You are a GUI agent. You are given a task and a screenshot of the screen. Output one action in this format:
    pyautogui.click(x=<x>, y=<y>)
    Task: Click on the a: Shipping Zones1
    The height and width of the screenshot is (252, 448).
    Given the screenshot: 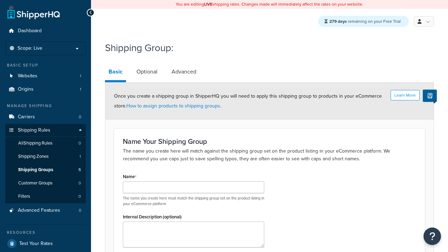 What is the action you would take?
    pyautogui.click(x=45, y=156)
    